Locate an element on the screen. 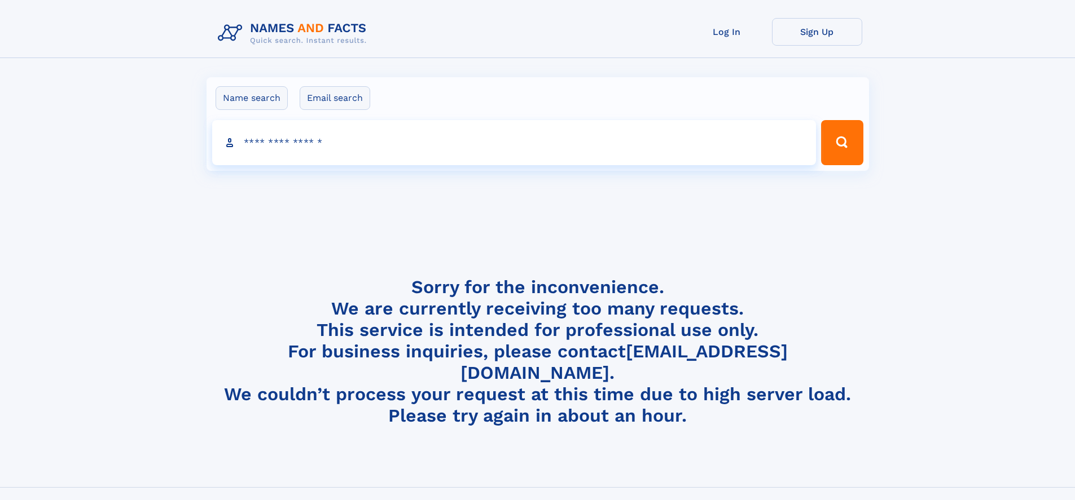  a: Log In is located at coordinates (727, 32).